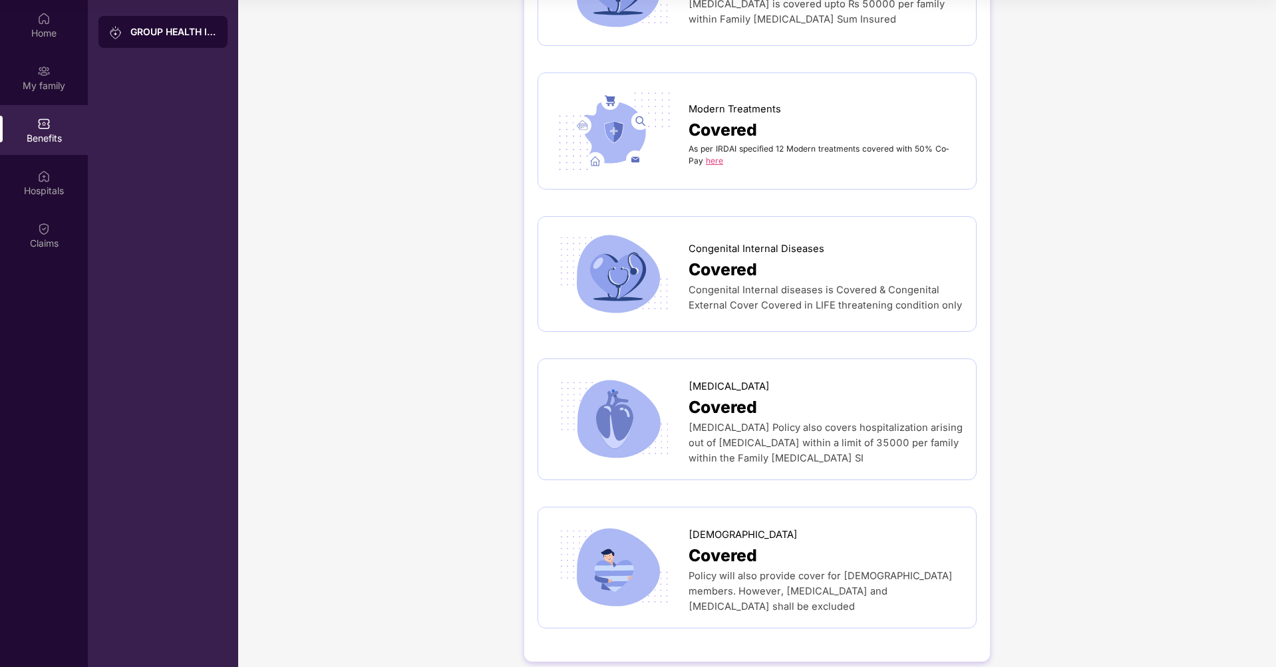  Describe the element at coordinates (923, 148) in the screenshot. I see `span: 50%` at that location.